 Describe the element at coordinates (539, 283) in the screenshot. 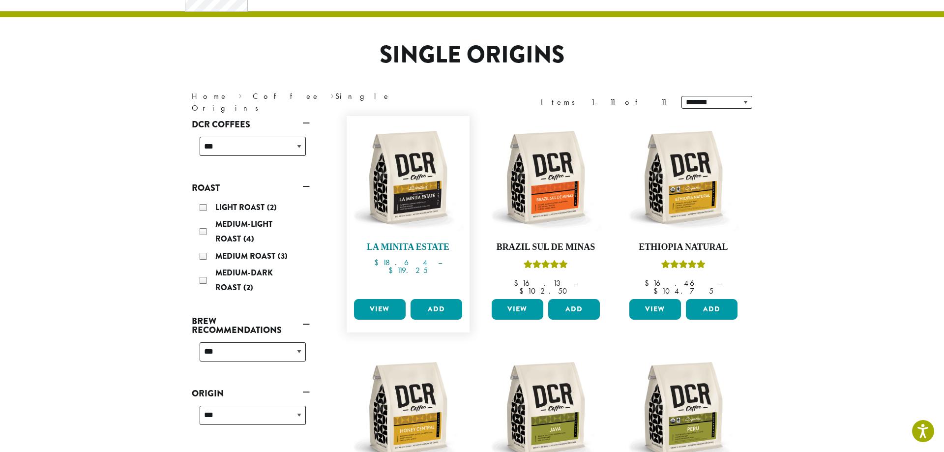

I see `bdi: 16.13` at that location.